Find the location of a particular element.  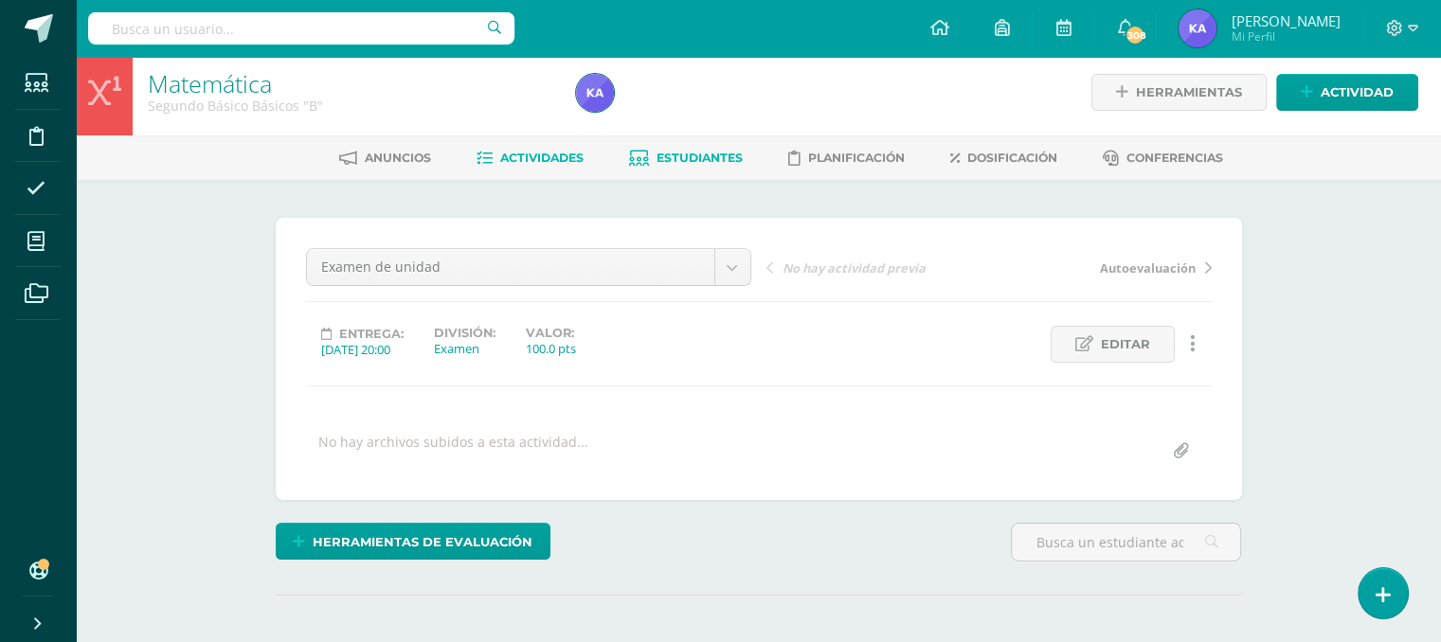

div: Segundo Básico Básicos 'B' is located at coordinates (350, 105).